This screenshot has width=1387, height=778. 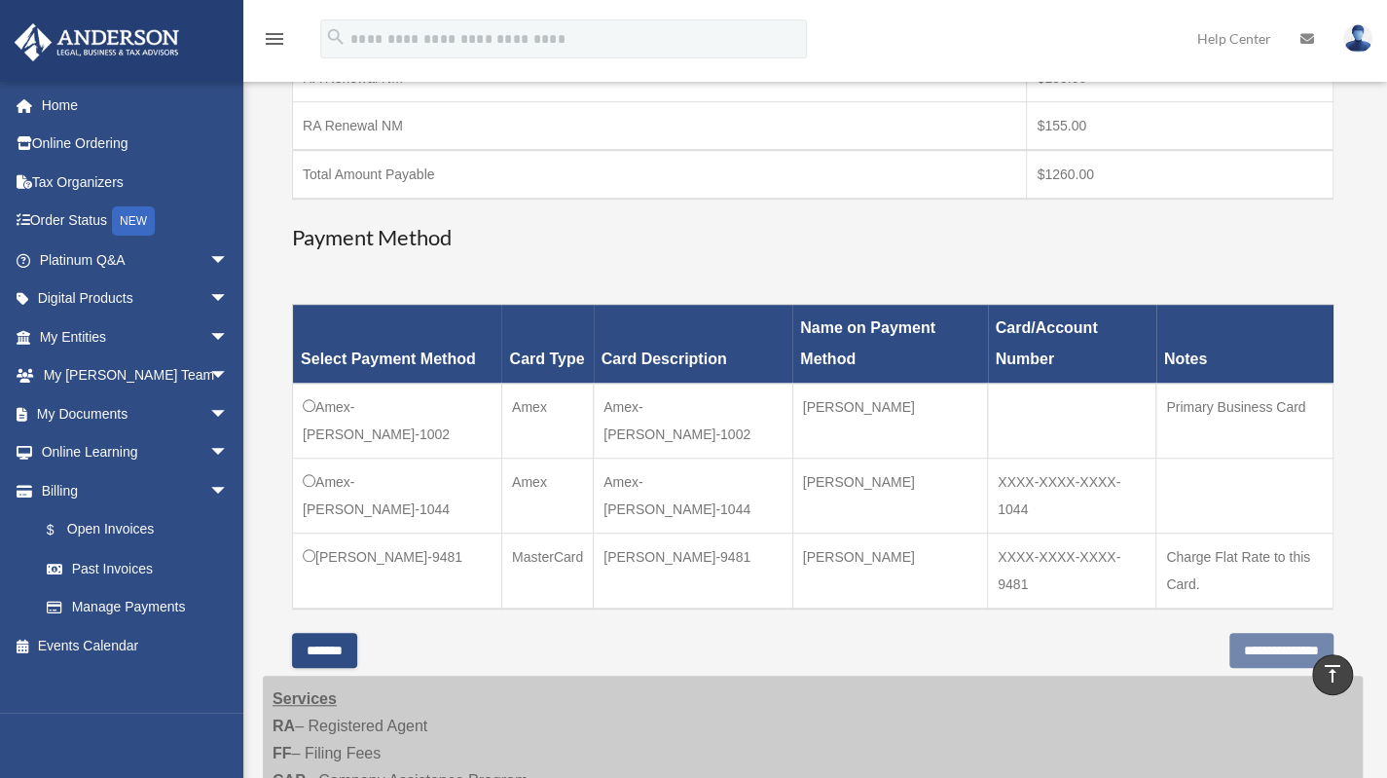 What do you see at coordinates (1333, 674) in the screenshot?
I see `i: vertical_align_top` at bounding box center [1333, 674].